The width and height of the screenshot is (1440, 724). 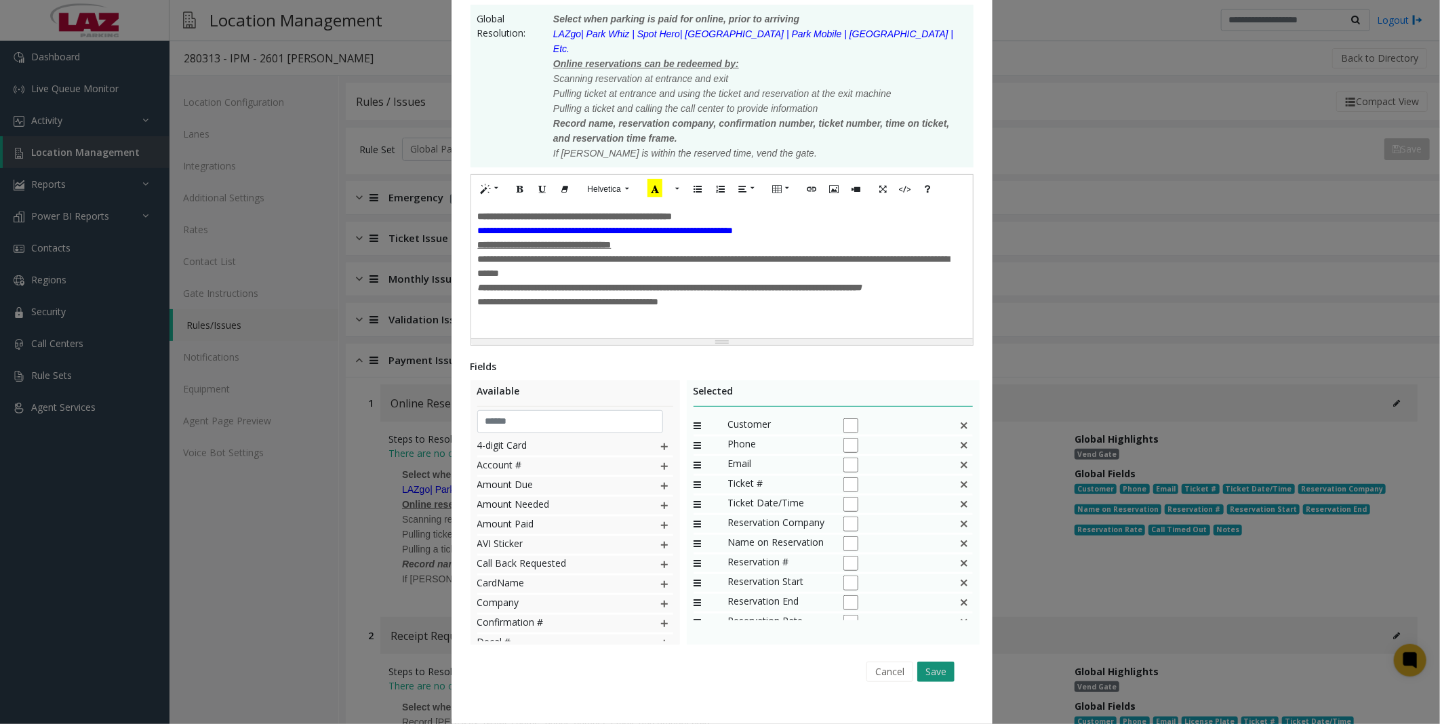 What do you see at coordinates (554, 565) in the screenshot?
I see `span: Call Back Requested` at bounding box center [554, 565].